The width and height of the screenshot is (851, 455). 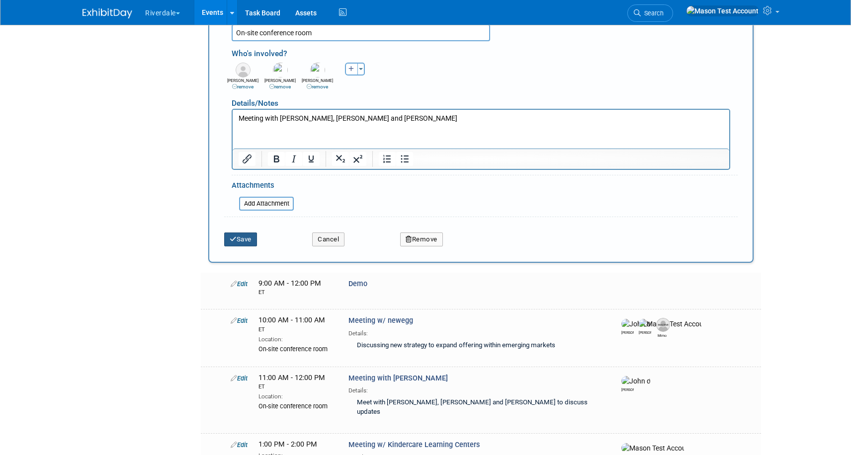 What do you see at coordinates (243, 70) in the screenshot?
I see `img: Associate-Profile-5.png` at bounding box center [243, 70].